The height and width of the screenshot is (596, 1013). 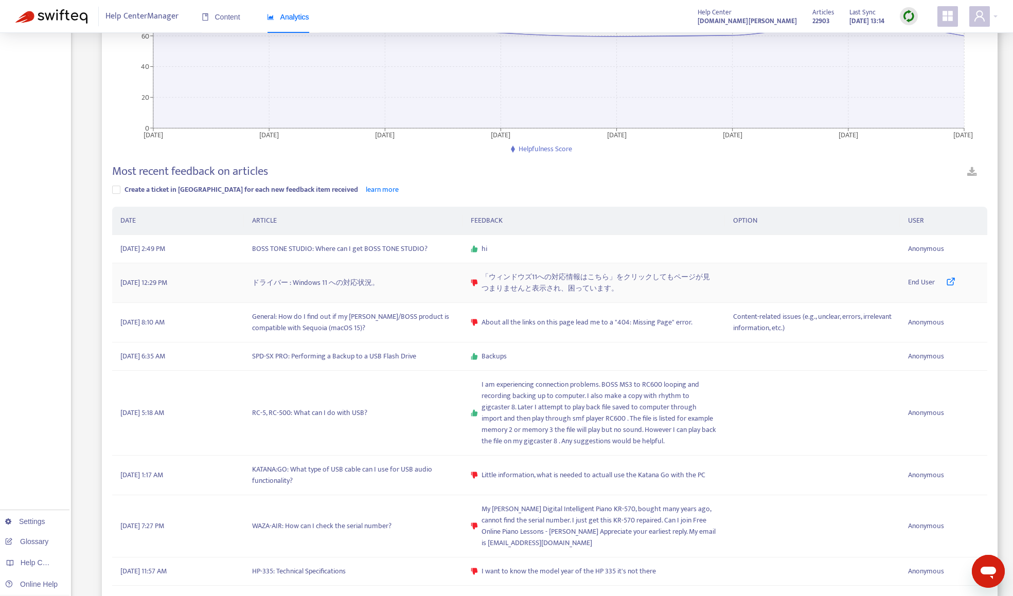 What do you see at coordinates (177, 221) in the screenshot?
I see `th: DATE` at bounding box center [177, 221].